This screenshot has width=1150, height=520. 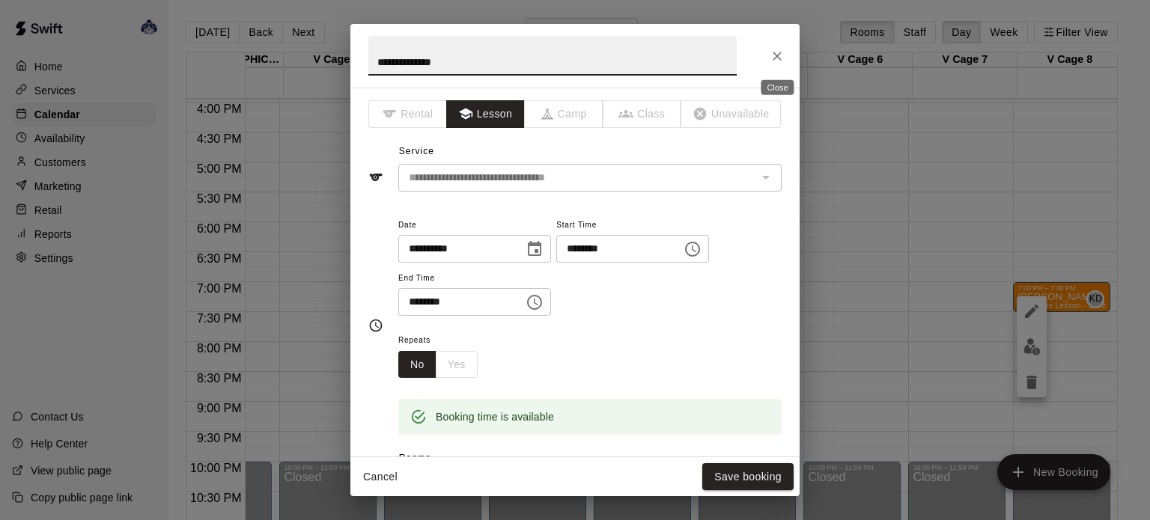 What do you see at coordinates (376, 177) in the screenshot?
I see `svg: Service` at bounding box center [376, 177].